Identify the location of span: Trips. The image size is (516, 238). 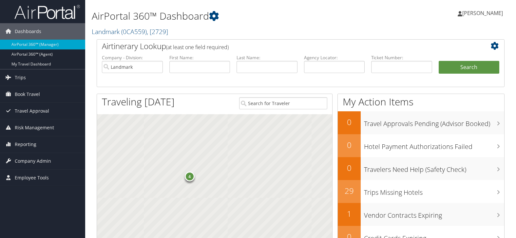
(20, 78).